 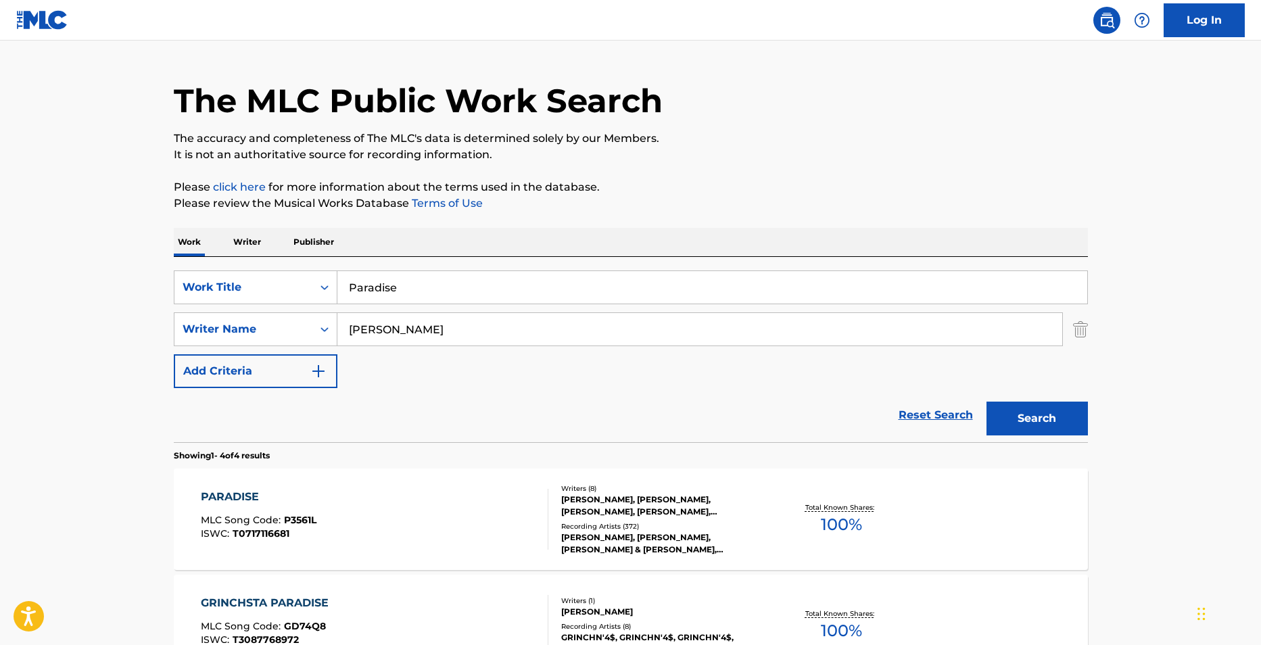 What do you see at coordinates (1107, 20) in the screenshot?
I see `img: search` at bounding box center [1107, 20].